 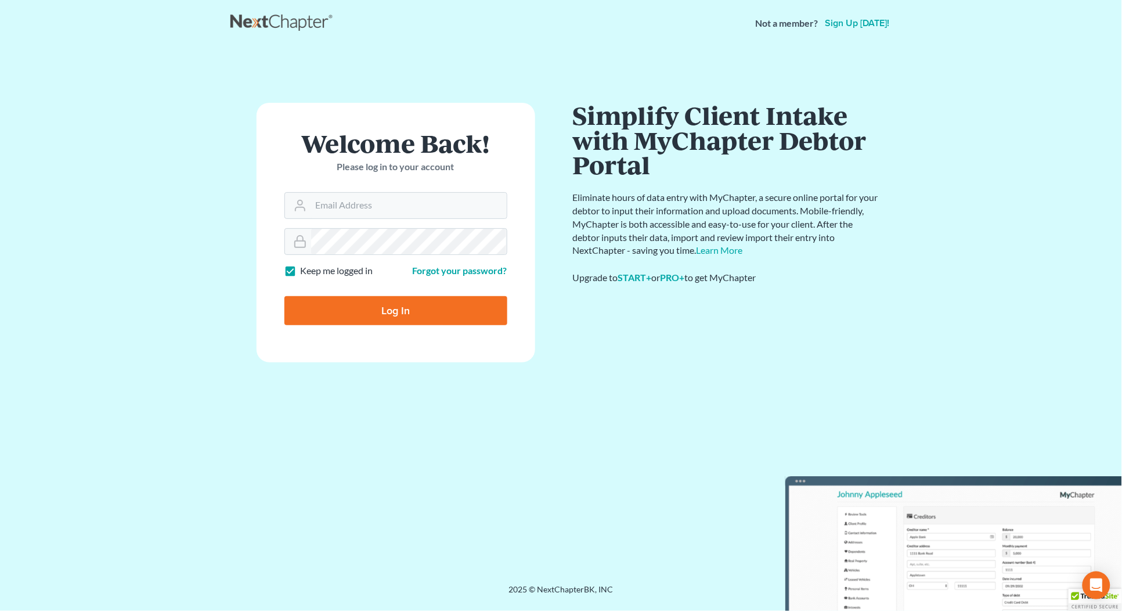 I want to click on label: Keep me logged in, so click(x=337, y=270).